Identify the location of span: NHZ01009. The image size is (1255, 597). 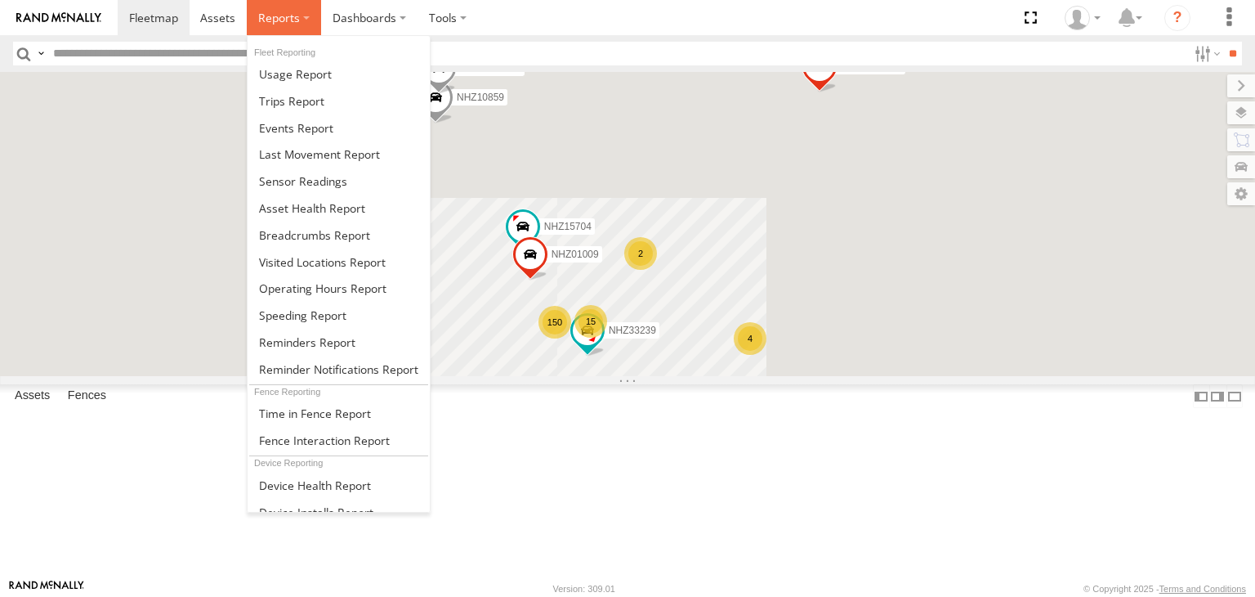
(575, 254).